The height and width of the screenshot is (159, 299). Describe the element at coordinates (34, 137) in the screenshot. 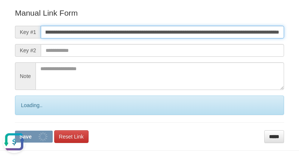

I see `button: Save` at that location.